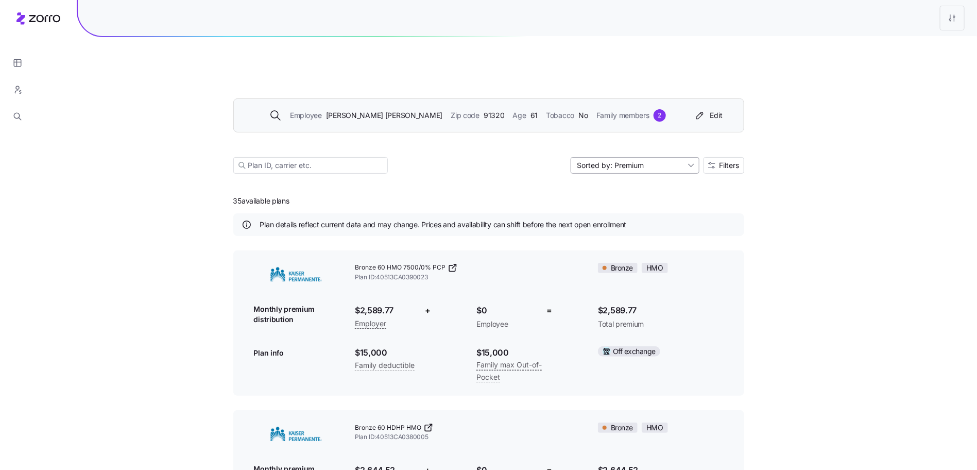  What do you see at coordinates (269, 353) in the screenshot?
I see `span: Plan info` at bounding box center [269, 353].